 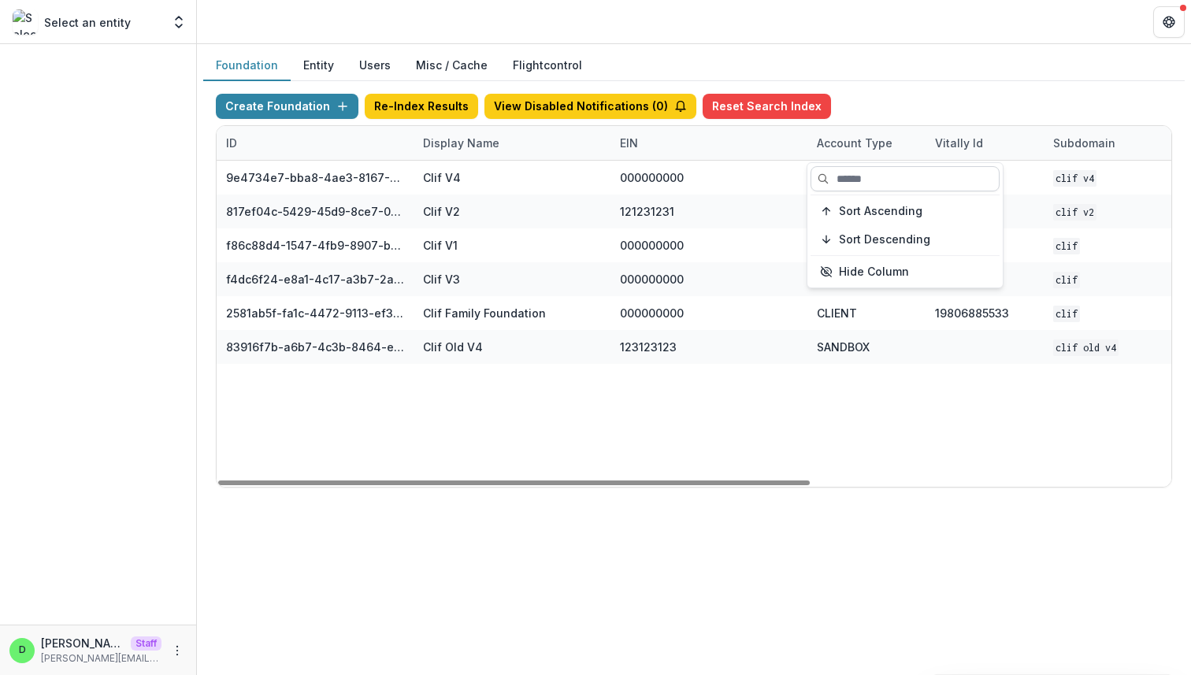 I want to click on span: Sort Descending, so click(x=885, y=239).